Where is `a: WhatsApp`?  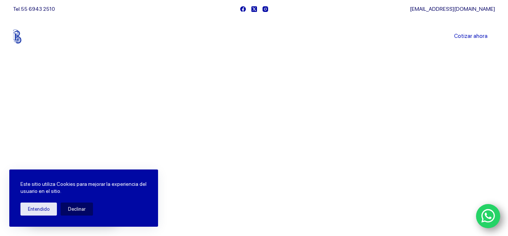 a: WhatsApp is located at coordinates (488, 216).